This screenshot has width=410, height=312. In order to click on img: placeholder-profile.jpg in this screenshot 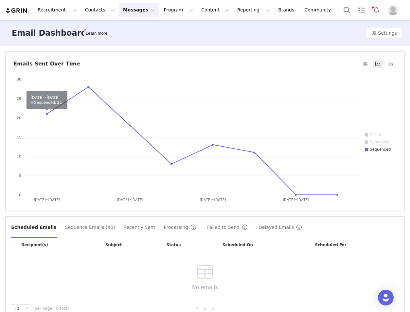, I will do `click(393, 10)`.